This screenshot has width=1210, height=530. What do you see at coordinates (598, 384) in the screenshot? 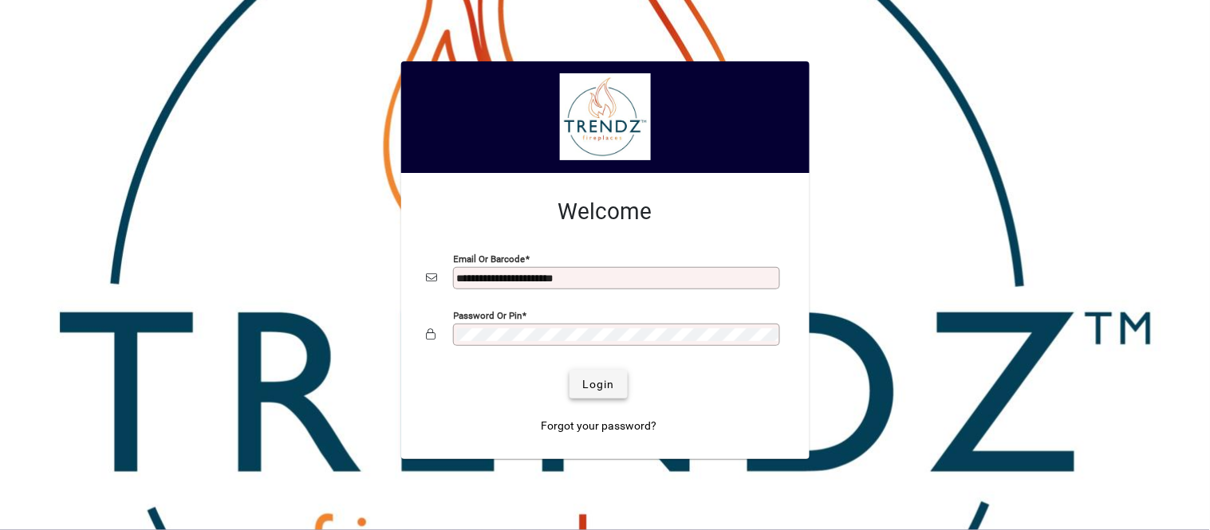
I see `span: Login` at bounding box center [598, 384].